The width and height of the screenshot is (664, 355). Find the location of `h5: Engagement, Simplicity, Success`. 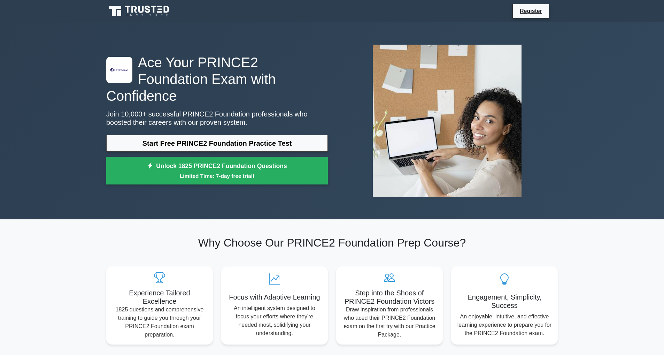

h5: Engagement, Simplicity, Success is located at coordinates (504, 301).